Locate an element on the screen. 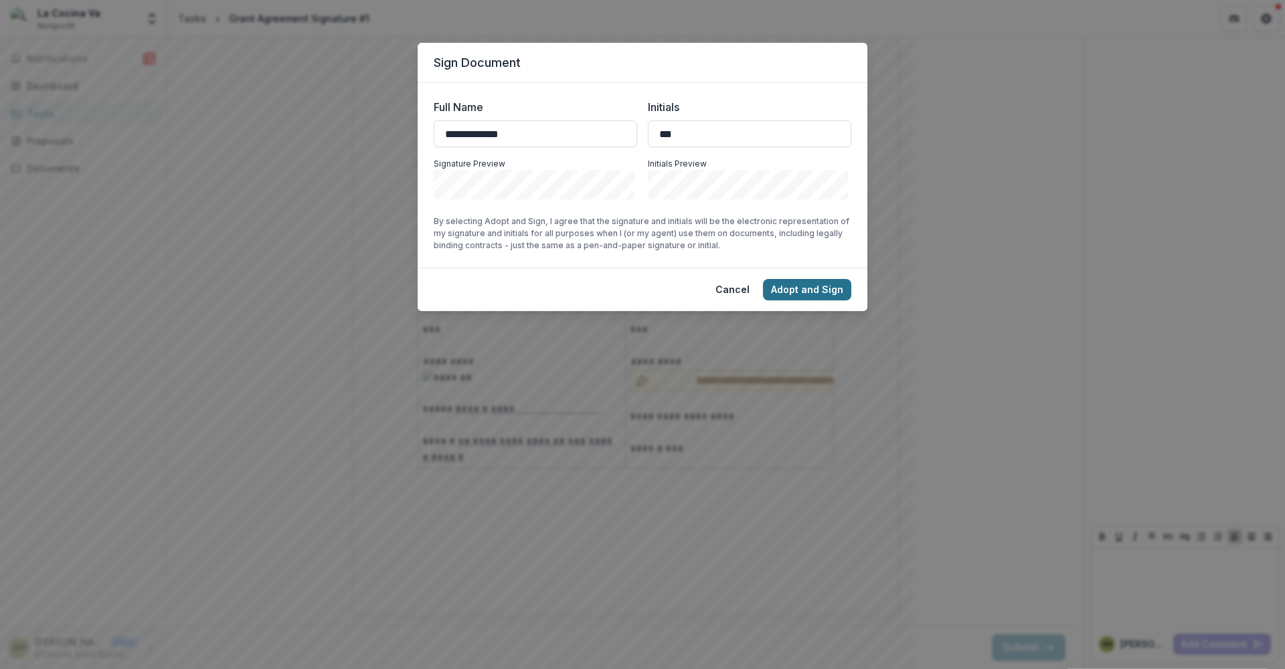  button: Cancel is located at coordinates (732, 290).